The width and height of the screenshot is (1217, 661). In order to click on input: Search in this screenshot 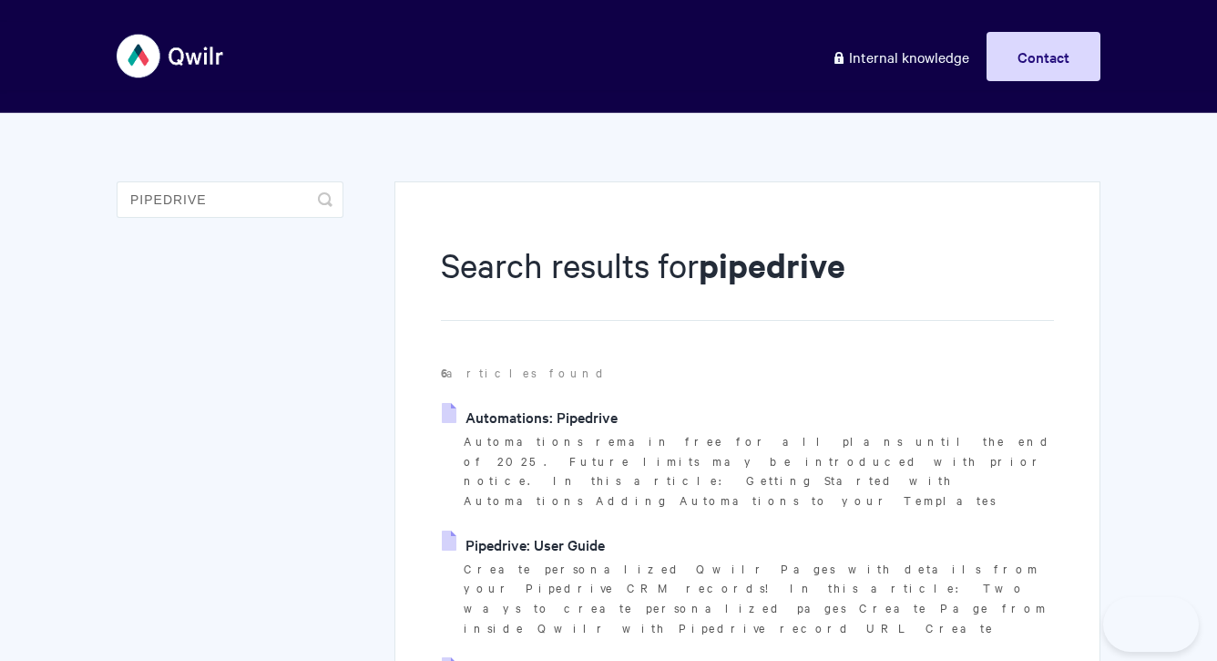, I will do `click(230, 200)`.